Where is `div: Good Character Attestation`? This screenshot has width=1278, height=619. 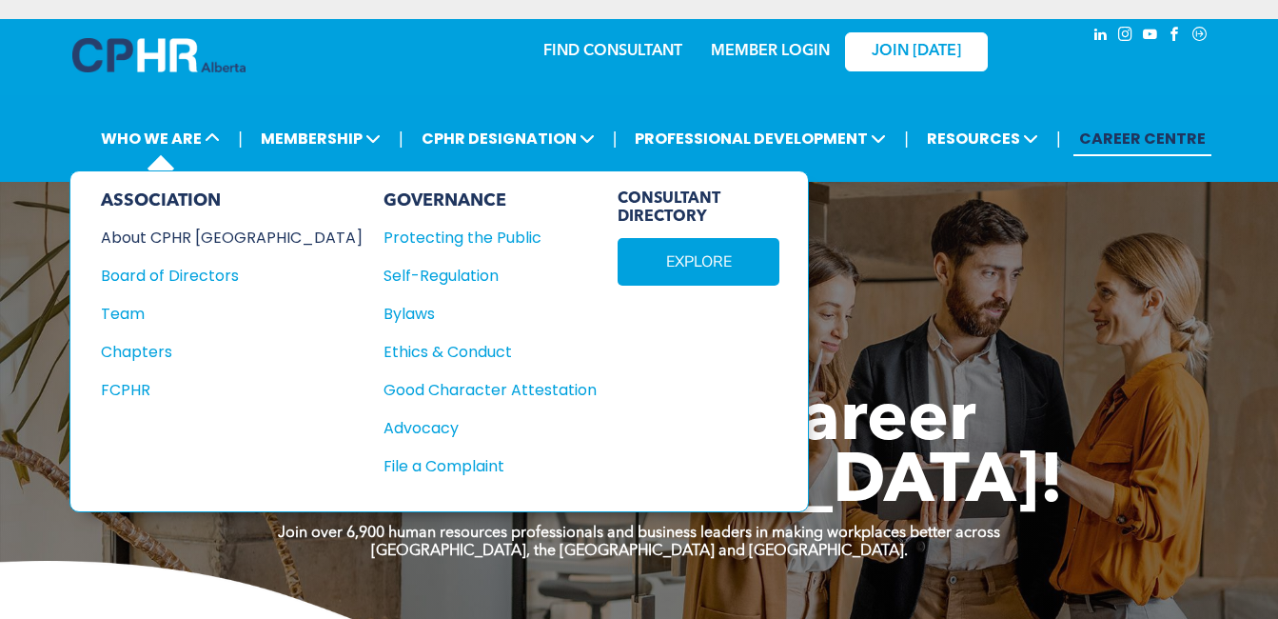 div: Good Character Attestation is located at coordinates (480, 389).